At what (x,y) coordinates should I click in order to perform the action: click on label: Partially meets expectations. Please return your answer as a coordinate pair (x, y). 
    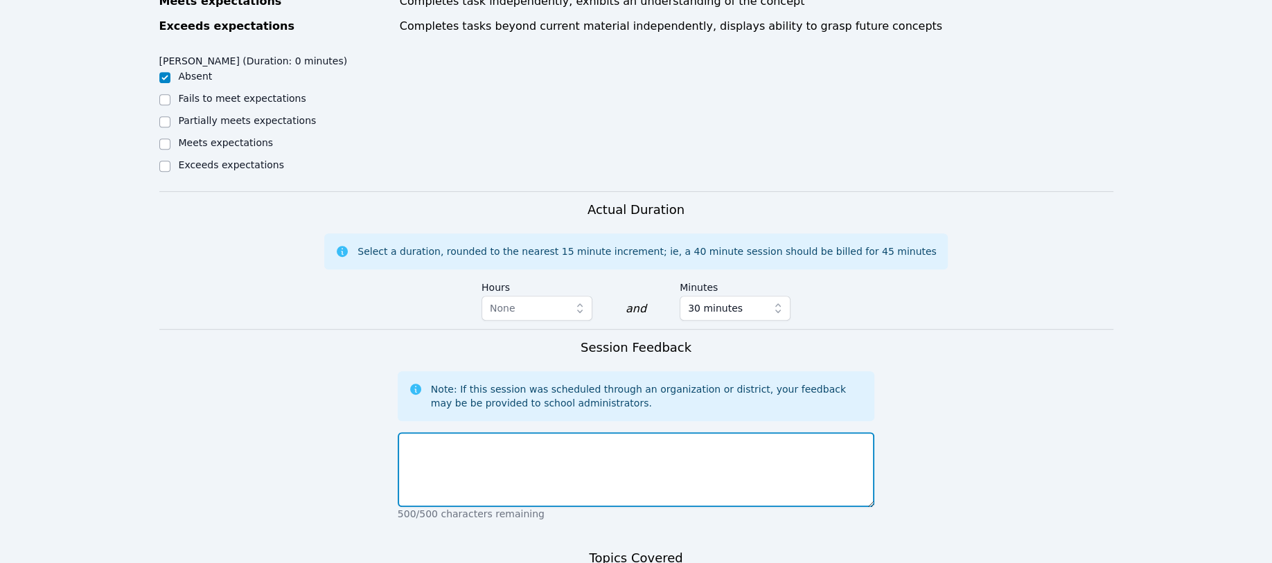
    Looking at the image, I should click on (247, 121).